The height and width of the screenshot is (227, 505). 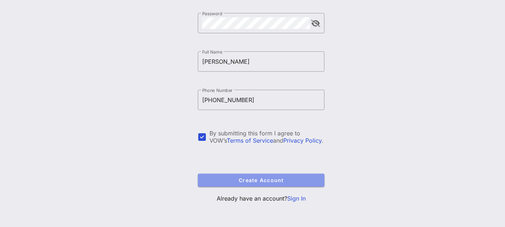 I want to click on div: By submitting this form I agree to VOW’s and ., so click(x=267, y=137).